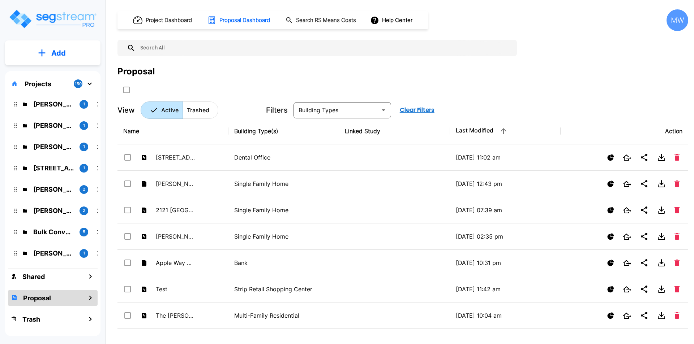 Image resolution: width=694 pixels, height=344 pixels. I want to click on div: Platform, so click(179, 110).